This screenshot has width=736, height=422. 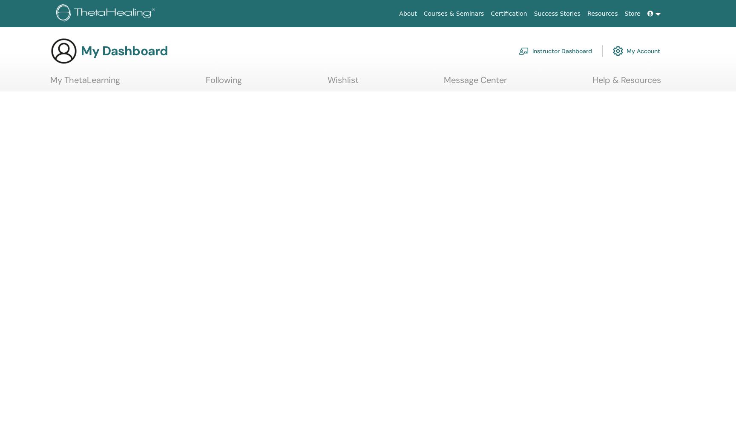 What do you see at coordinates (124, 51) in the screenshot?
I see `h3: My Dashboard` at bounding box center [124, 51].